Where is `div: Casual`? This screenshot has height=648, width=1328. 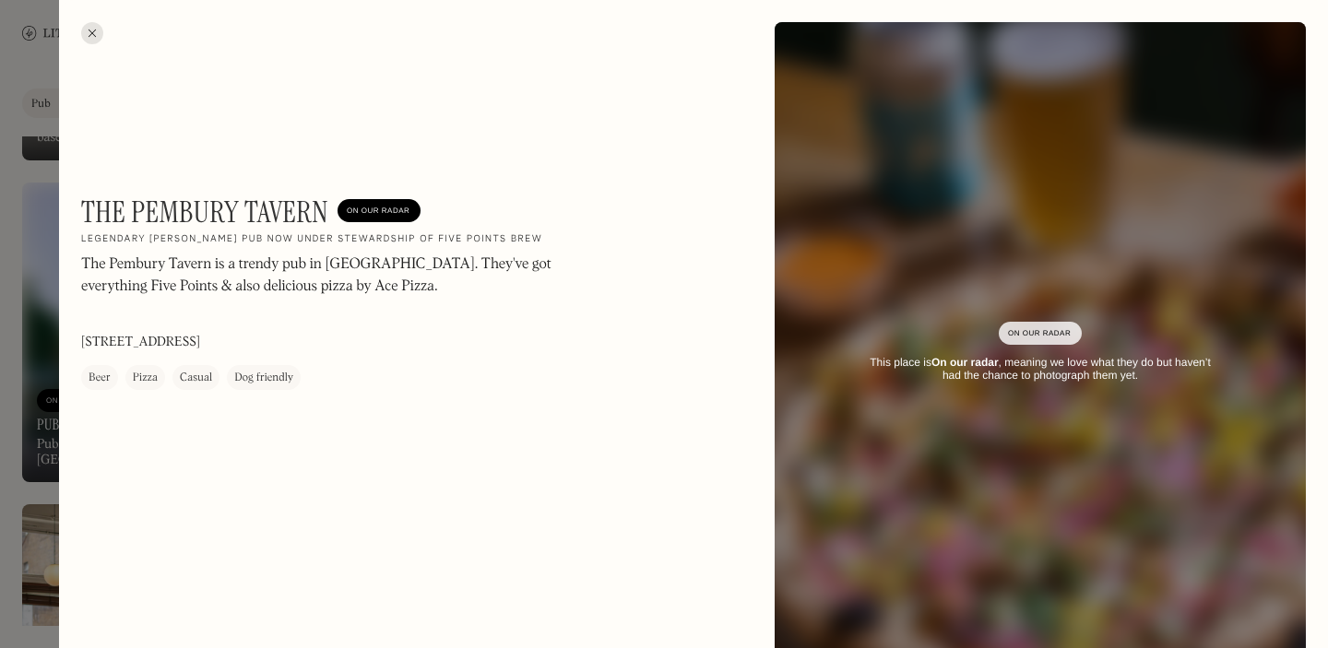
div: Casual is located at coordinates (195, 378).